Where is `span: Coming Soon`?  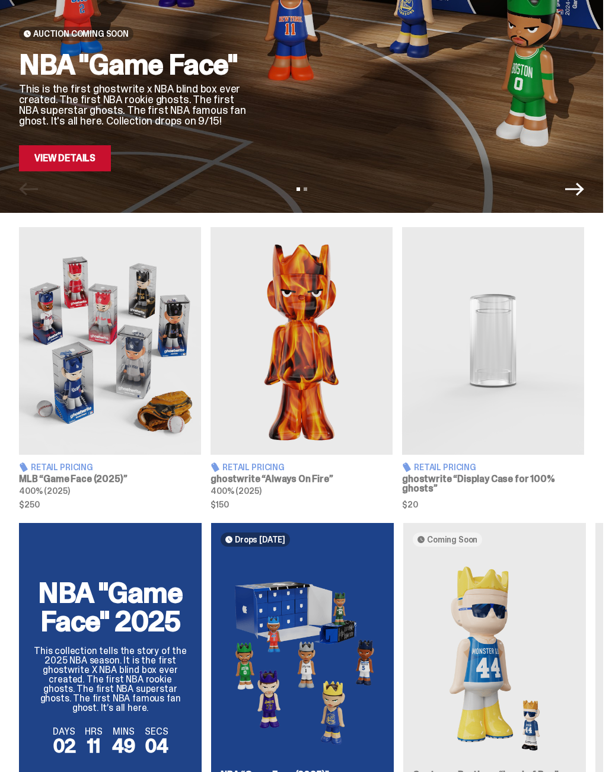 span: Coming Soon is located at coordinates (452, 539).